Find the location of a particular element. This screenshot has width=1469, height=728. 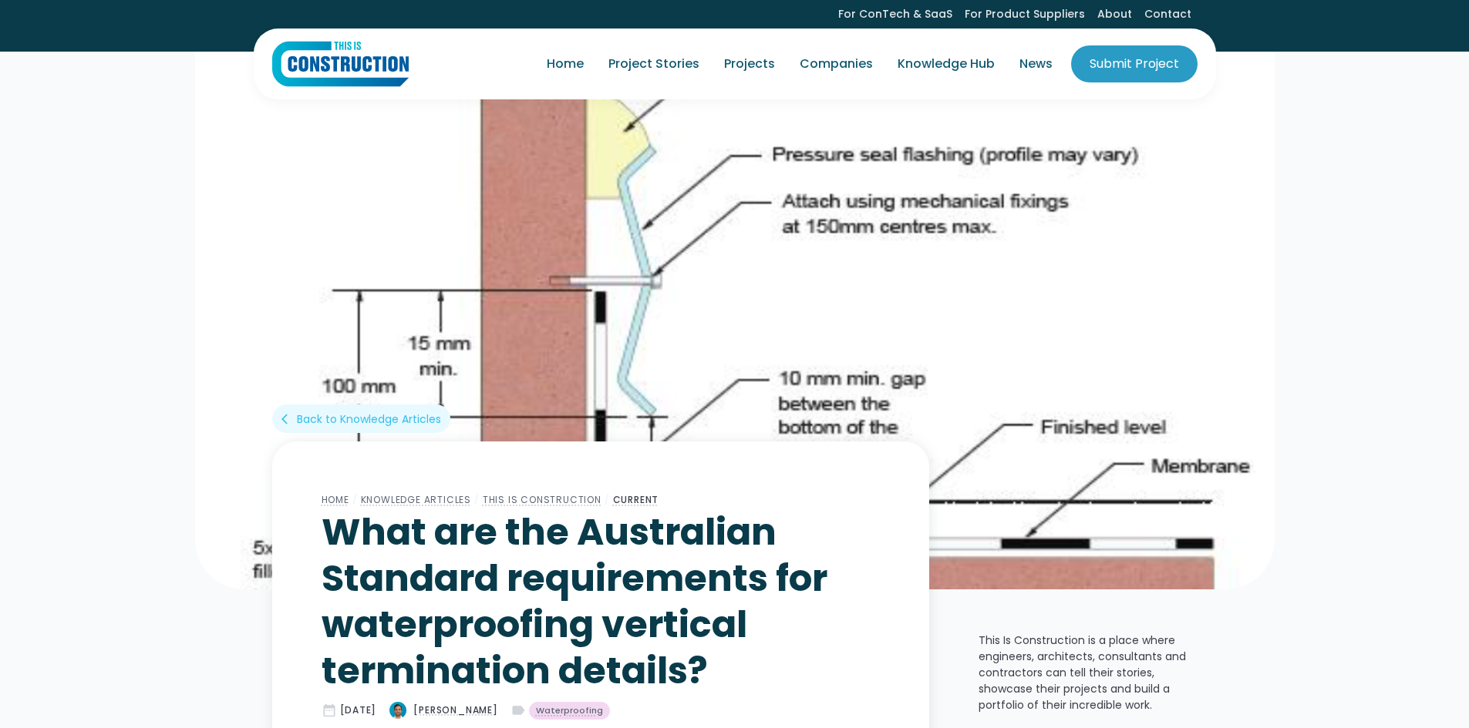

a: Waterproofing is located at coordinates (569, 712).